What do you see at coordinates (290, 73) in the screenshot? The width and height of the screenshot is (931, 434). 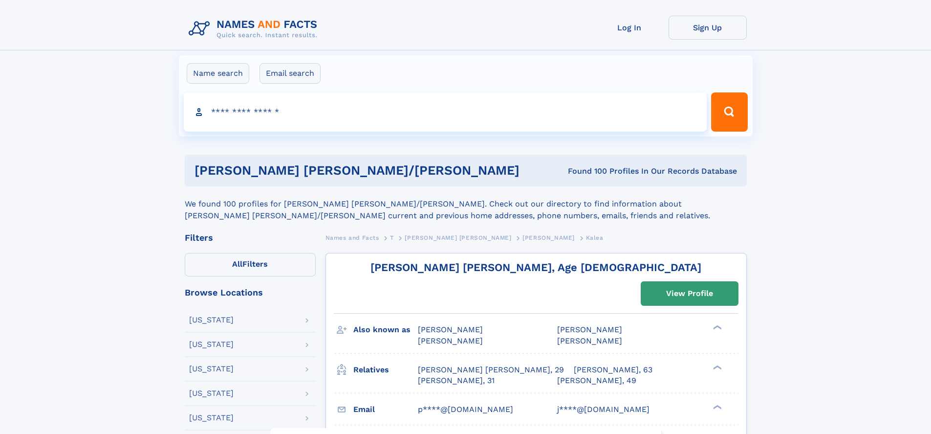 I see `label: Email search` at bounding box center [290, 73].